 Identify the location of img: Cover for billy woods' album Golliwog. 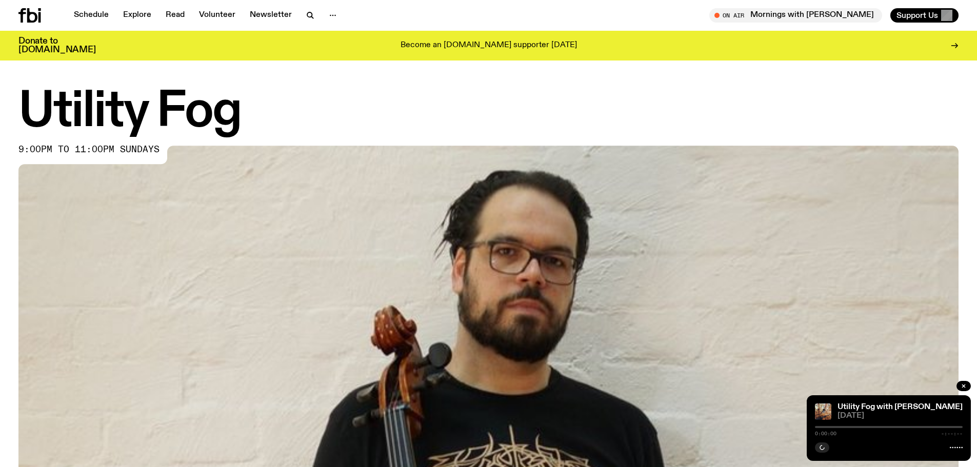
(823, 412).